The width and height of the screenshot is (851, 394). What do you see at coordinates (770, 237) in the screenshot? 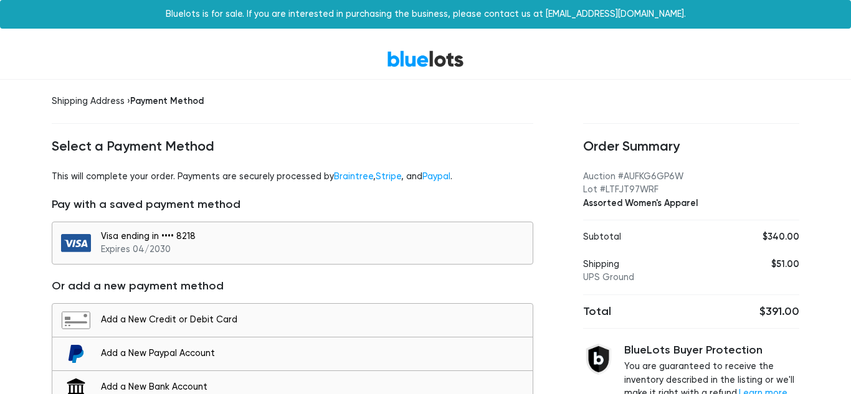
I see `div: $340.00` at bounding box center [770, 237].